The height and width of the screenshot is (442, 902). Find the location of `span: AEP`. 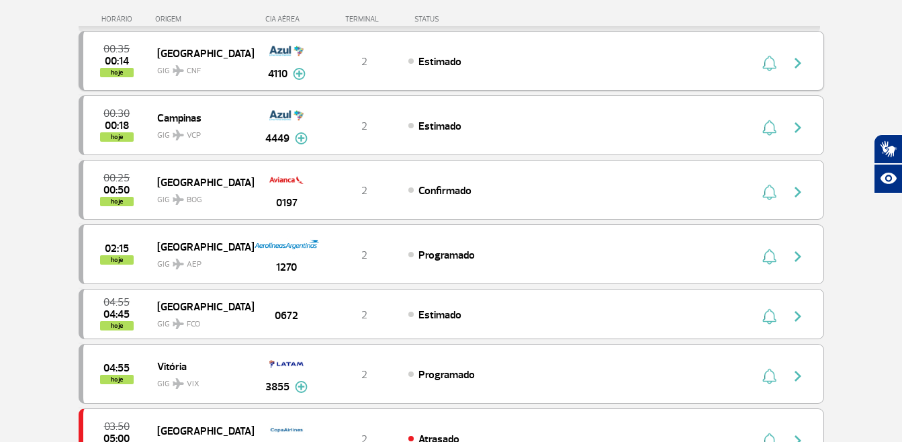

span: AEP is located at coordinates (194, 265).